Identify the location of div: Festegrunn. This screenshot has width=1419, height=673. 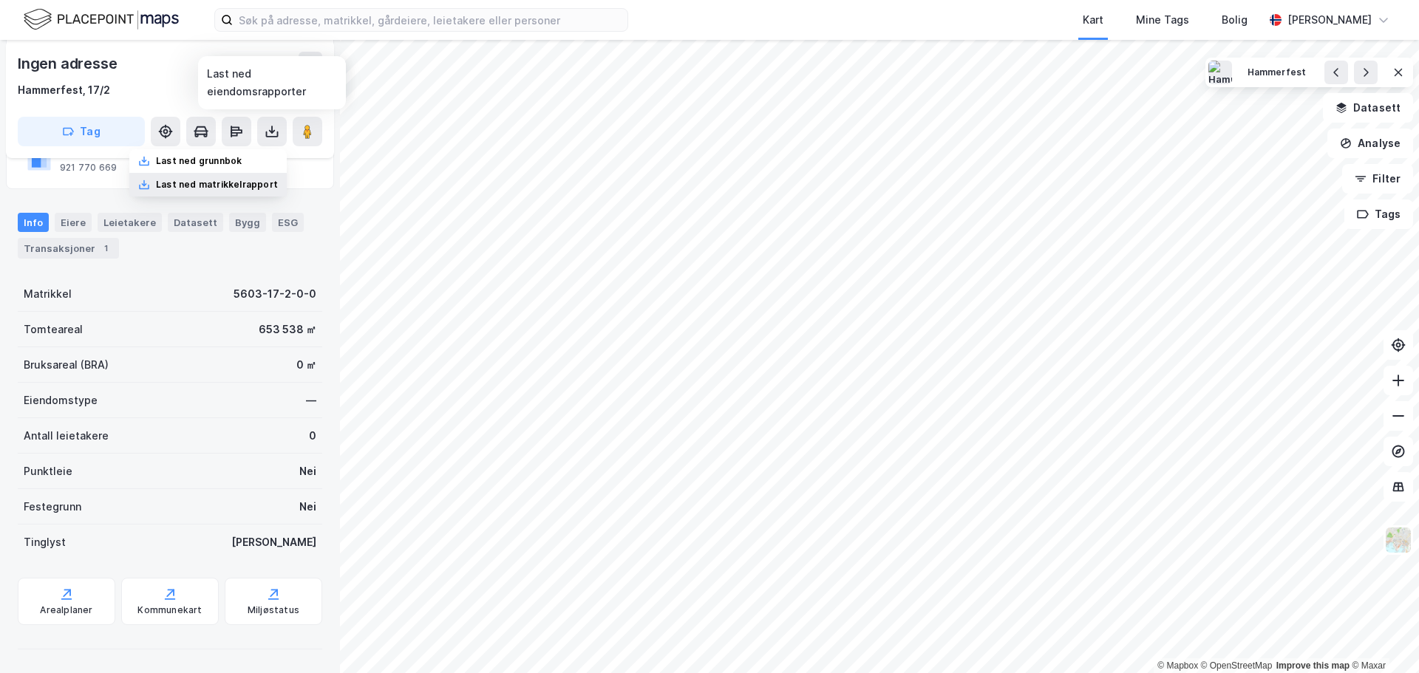
(52, 507).